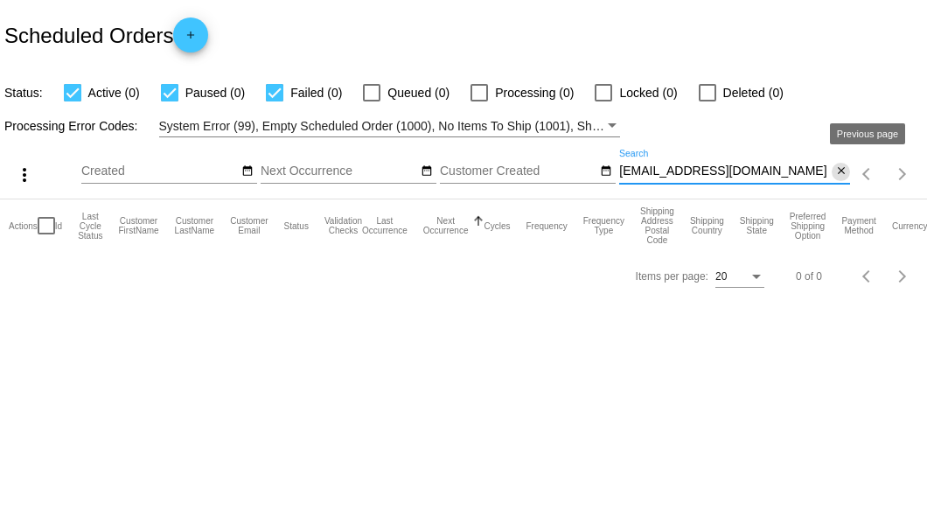  What do you see at coordinates (24, 93) in the screenshot?
I see `span: Status:` at bounding box center [24, 93].